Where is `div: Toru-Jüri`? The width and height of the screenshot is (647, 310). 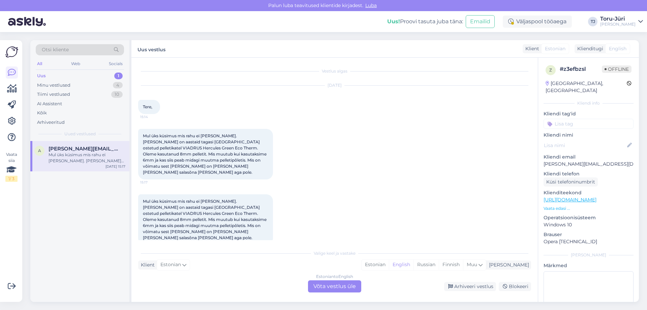
div: Toru-Jüri is located at coordinates (618, 19).